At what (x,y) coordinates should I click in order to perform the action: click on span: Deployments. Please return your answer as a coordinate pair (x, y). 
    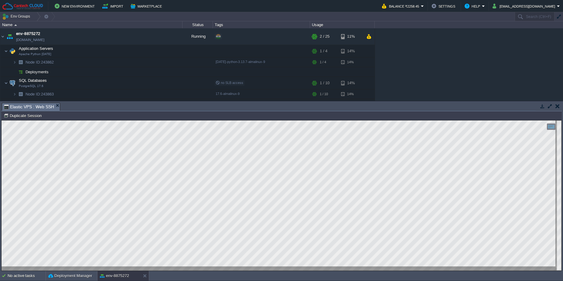
    Looking at the image, I should click on (37, 72).